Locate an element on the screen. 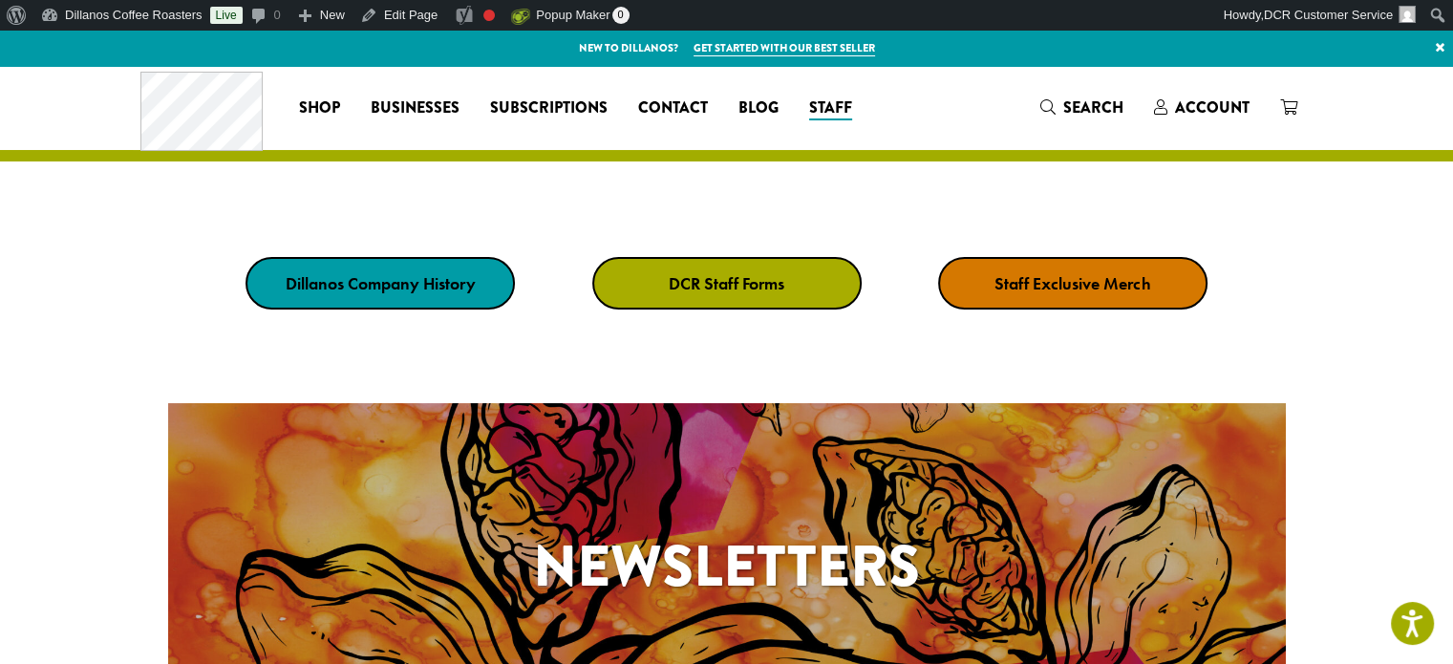  a: DCR Staff Forms is located at coordinates (727, 283).